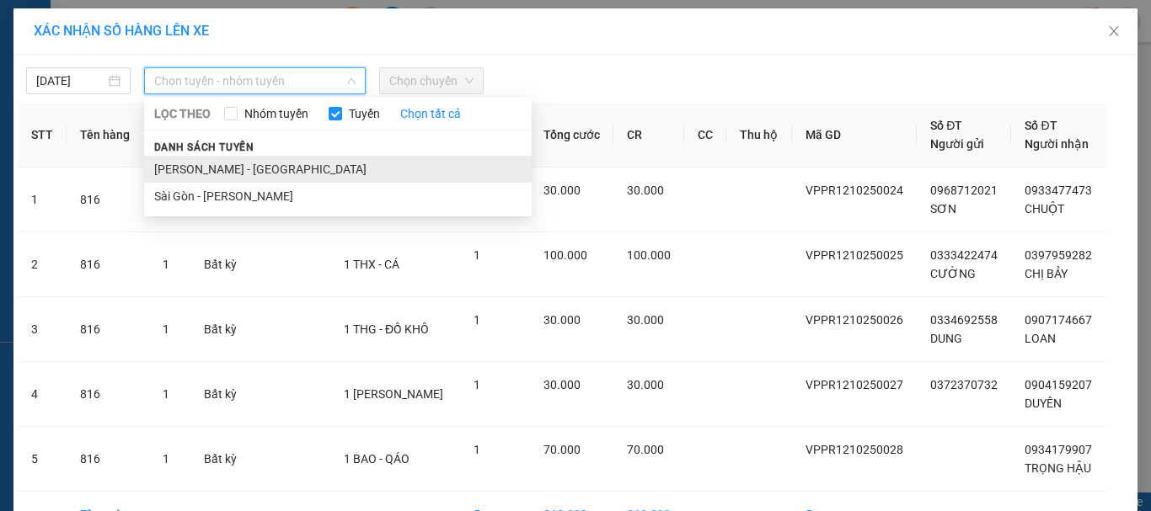  What do you see at coordinates (377, 459) in the screenshot?
I see `span: 1 BAO - QÁO` at bounding box center [377, 459].